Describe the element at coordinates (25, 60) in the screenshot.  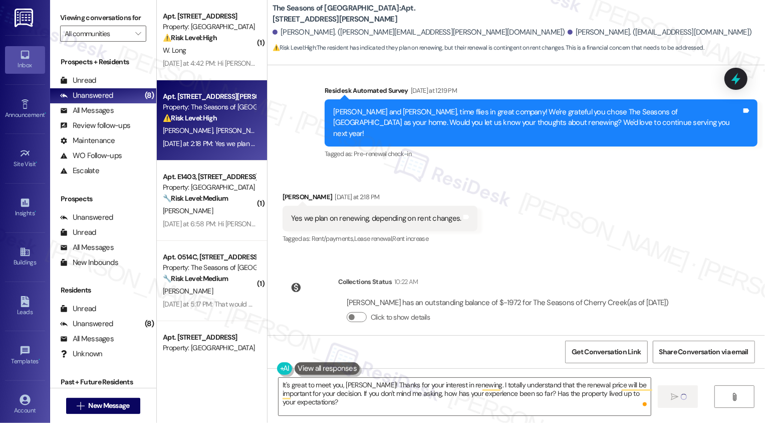
I see `a: Inbox` at that location.